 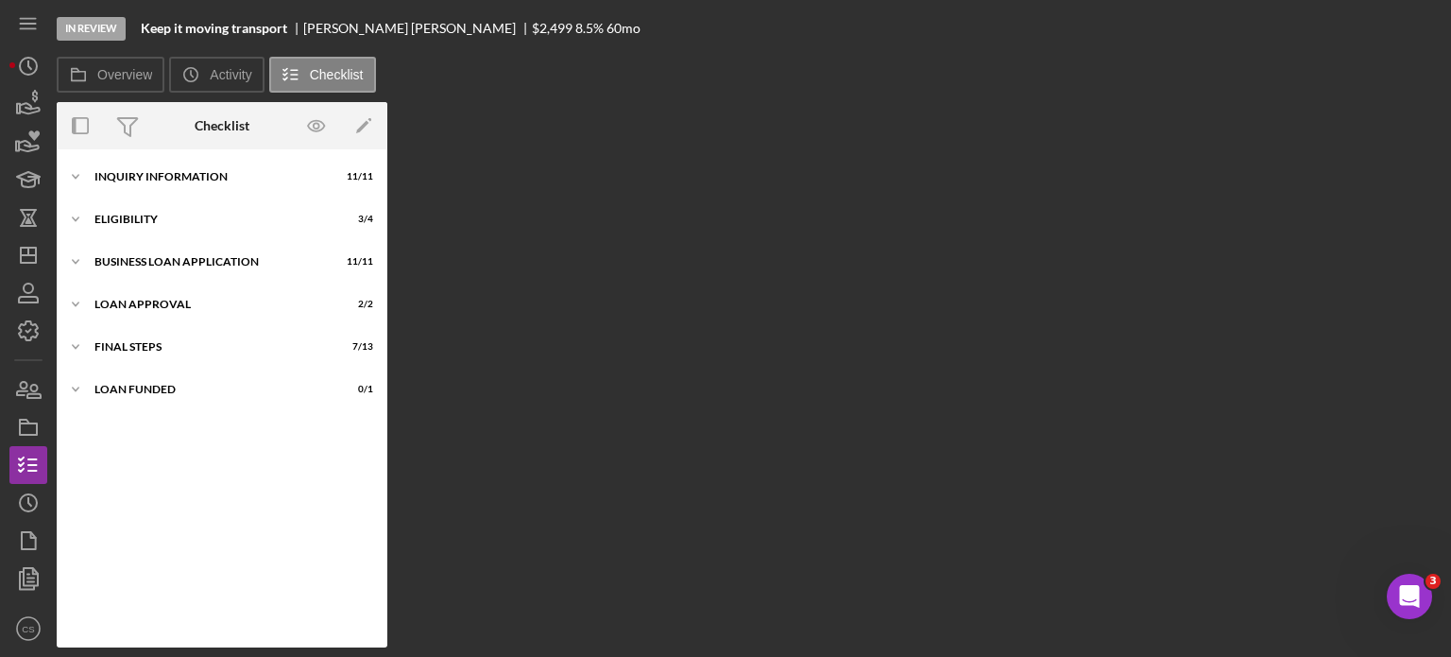 I want to click on button: Checklist, so click(x=322, y=75).